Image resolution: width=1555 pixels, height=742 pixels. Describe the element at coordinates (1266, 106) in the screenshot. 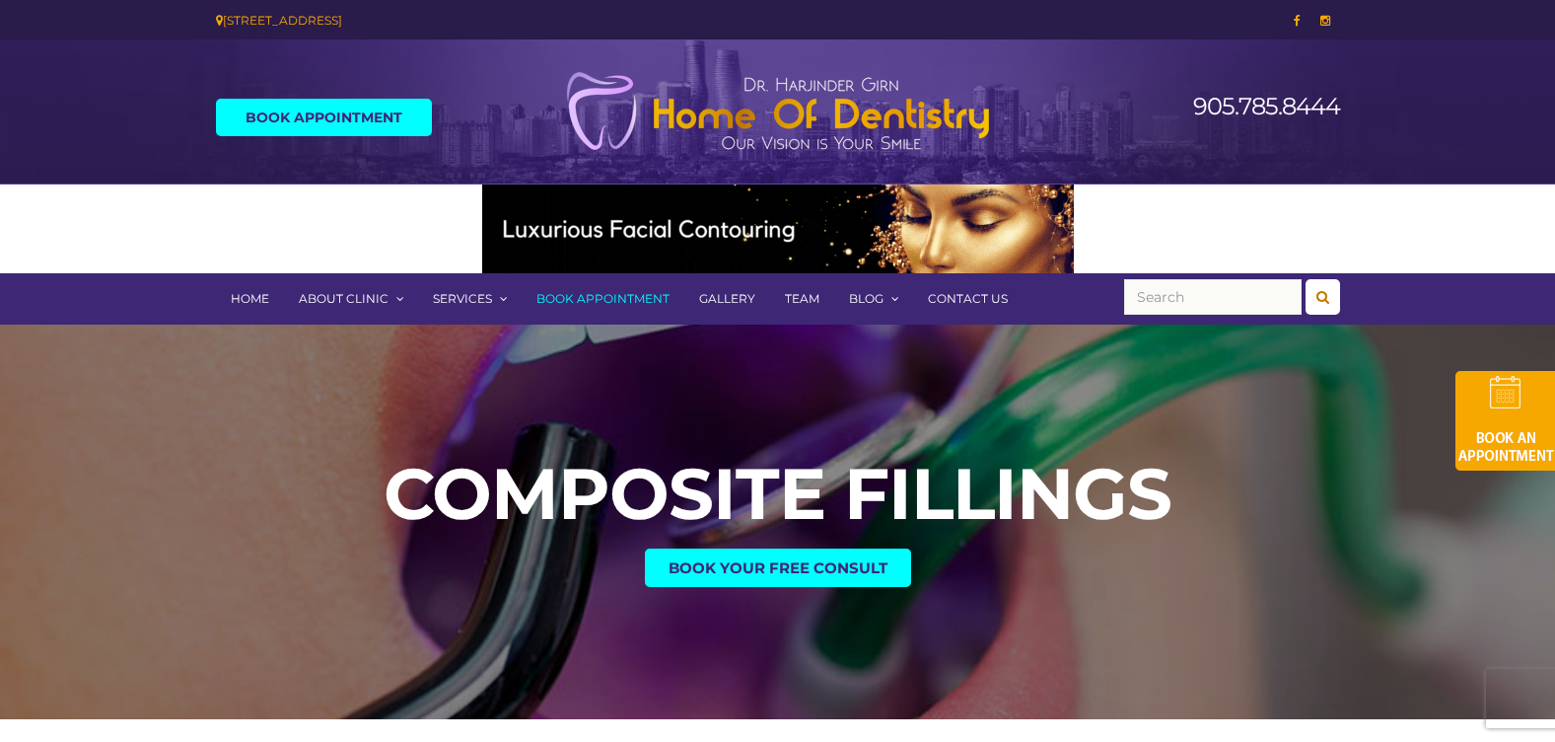

I see `a: 905.785.8444` at that location.